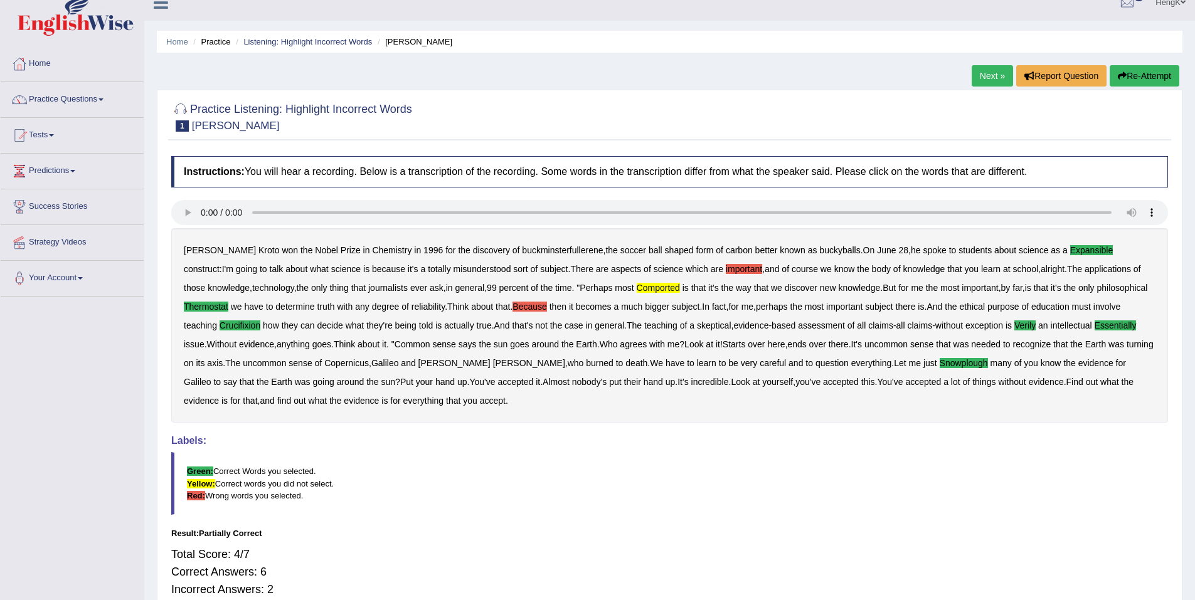 The width and height of the screenshot is (1195, 600). Describe the element at coordinates (656, 363) in the screenshot. I see `b: We` at that location.